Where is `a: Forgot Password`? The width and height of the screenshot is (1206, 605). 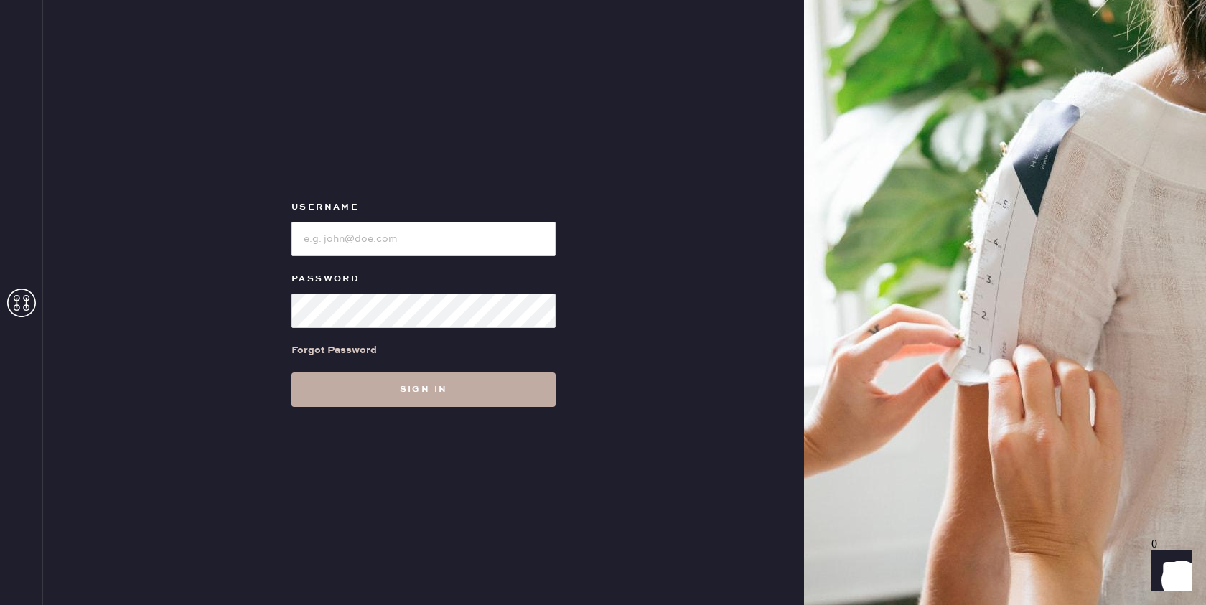 a: Forgot Password is located at coordinates (334, 350).